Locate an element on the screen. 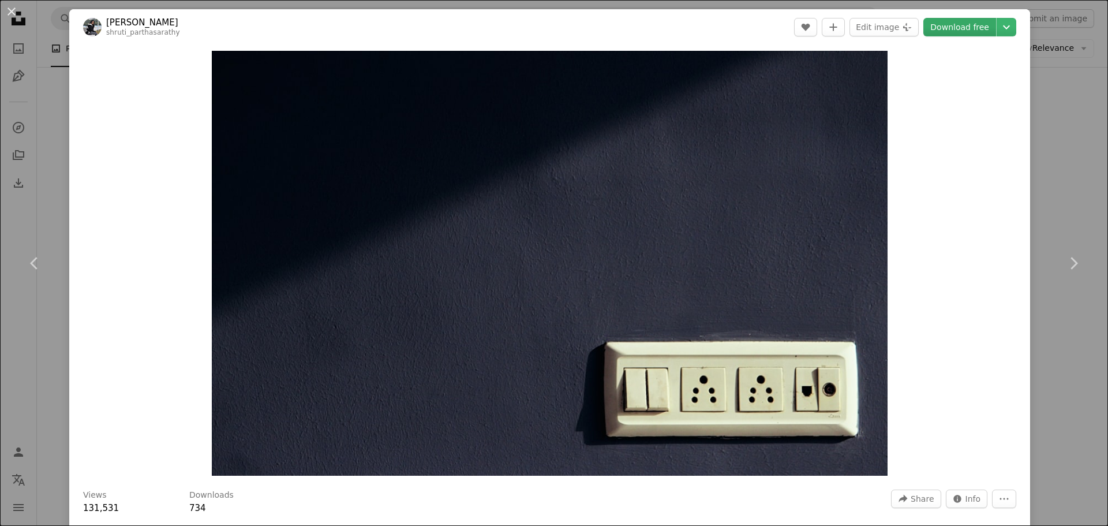  button: Zoom in on this image is located at coordinates (550, 263).